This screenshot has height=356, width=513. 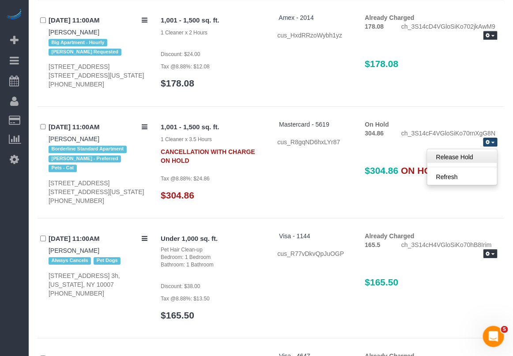 What do you see at coordinates (294, 236) in the screenshot?
I see `span: Visa - 1144` at bounding box center [294, 236].